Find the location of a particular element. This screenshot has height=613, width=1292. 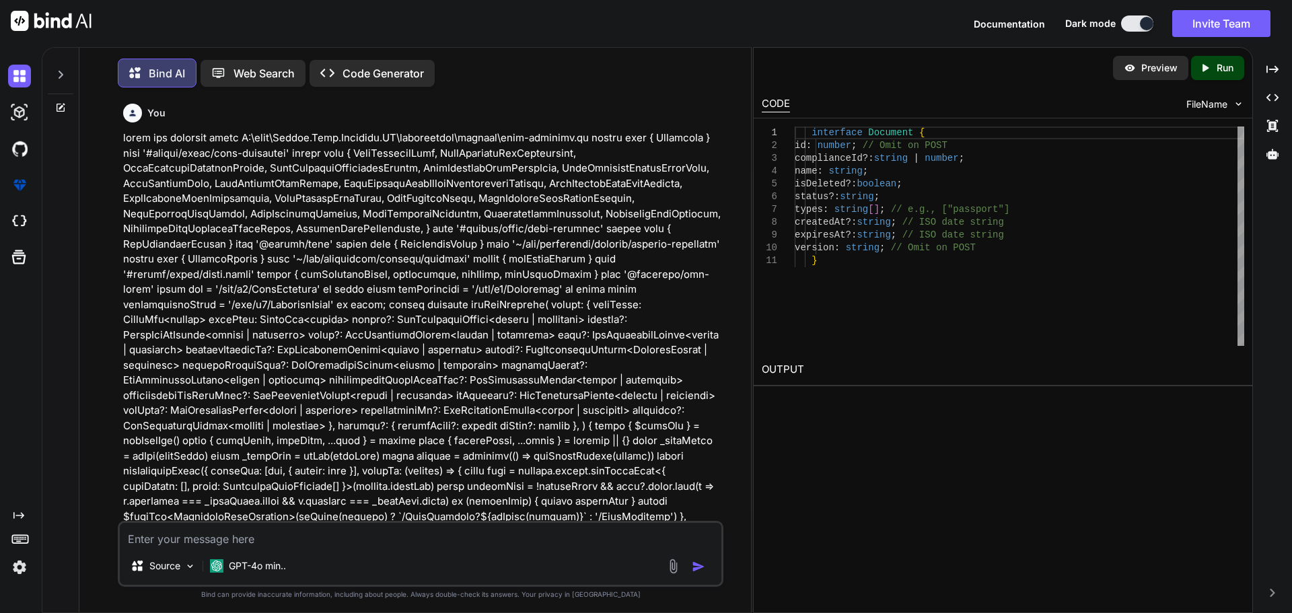

img: Bind AI is located at coordinates (51, 21).